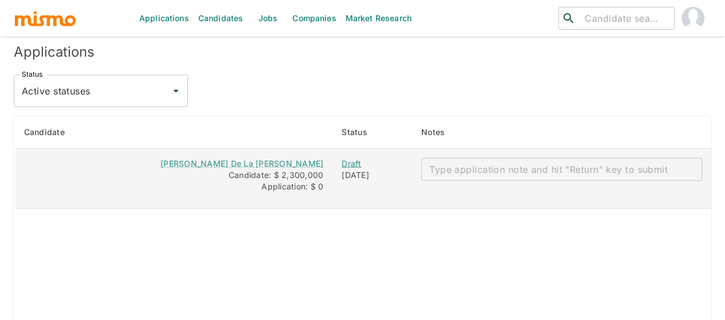  What do you see at coordinates (372, 132) in the screenshot?
I see `th: Status` at bounding box center [372, 132].